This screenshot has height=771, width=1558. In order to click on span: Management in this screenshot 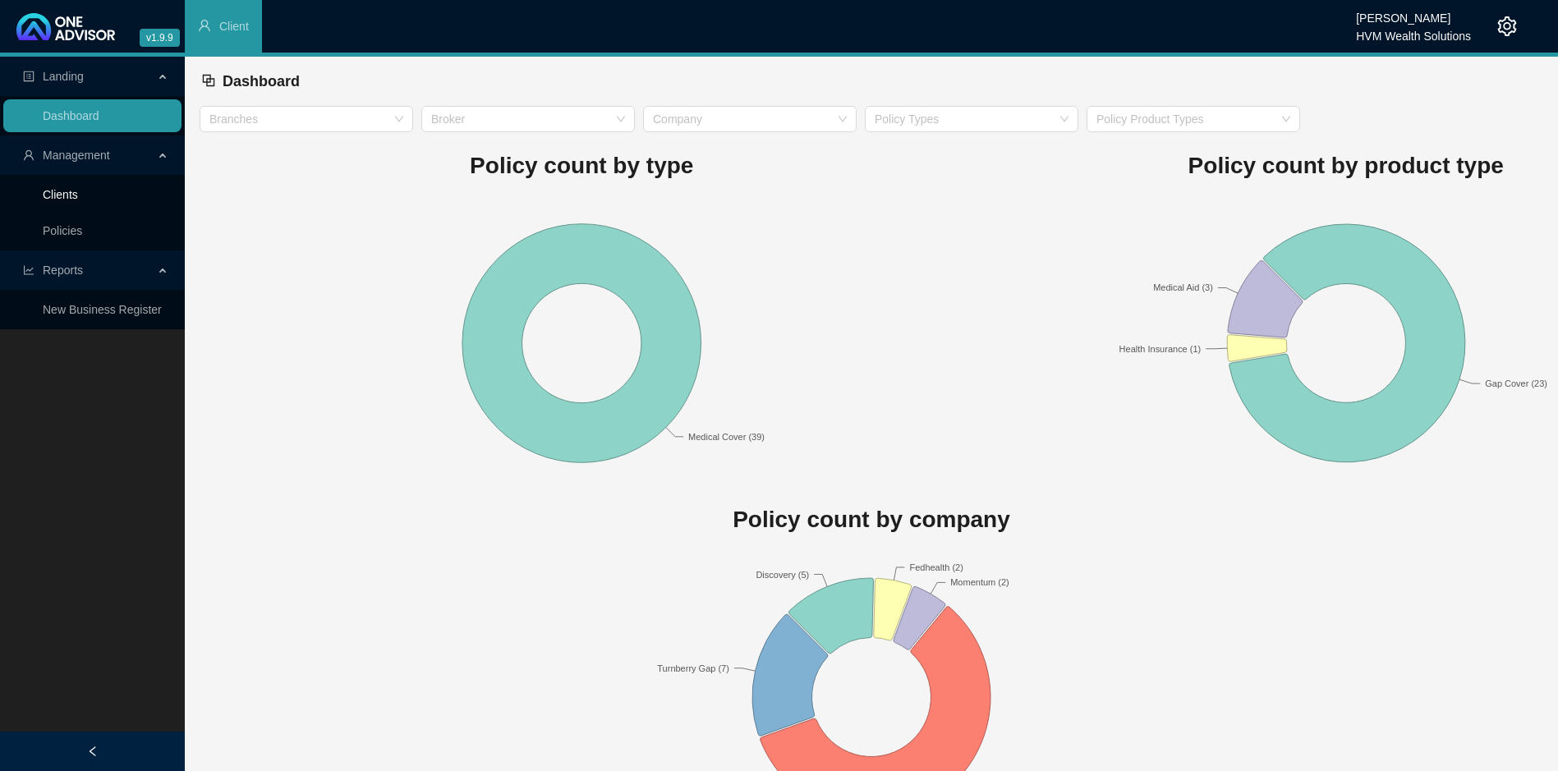, I will do `click(76, 155)`.